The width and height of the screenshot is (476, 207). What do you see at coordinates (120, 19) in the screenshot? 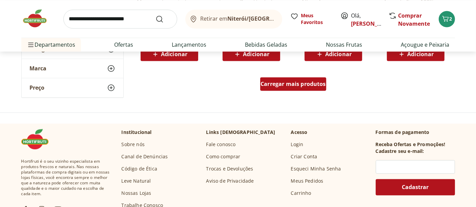
I see `input: search` at bounding box center [120, 19].